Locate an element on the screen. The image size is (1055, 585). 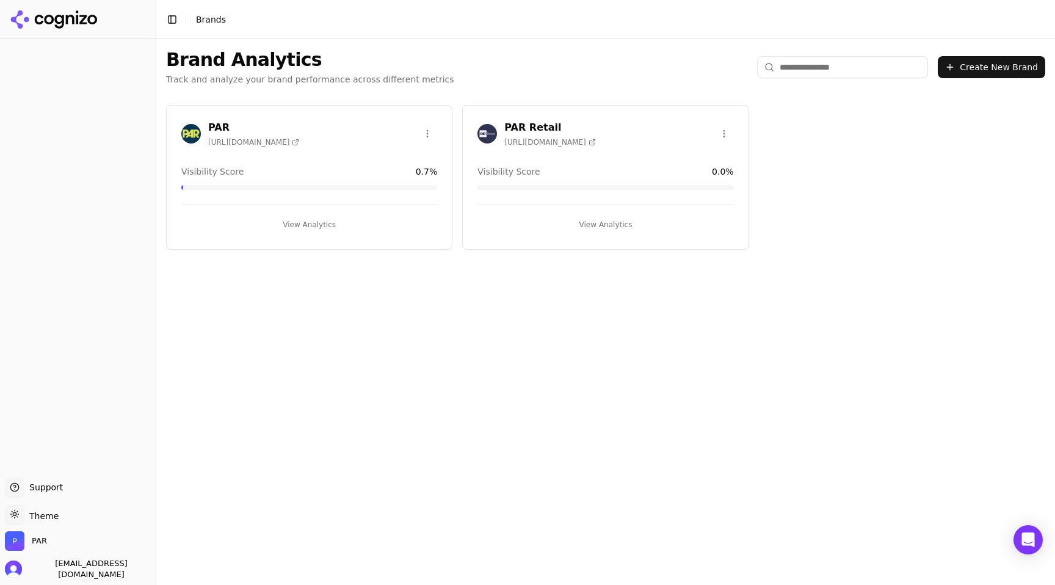
img: 's logo is located at coordinates (13, 569).